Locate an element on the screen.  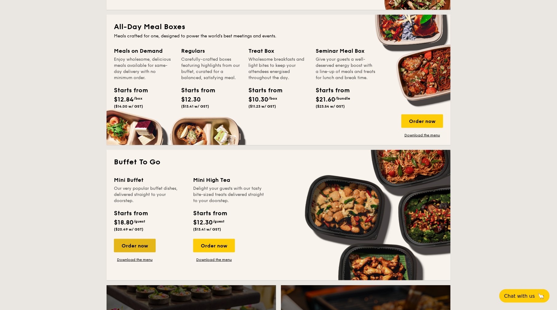
span: /bundle is located at coordinates (342, 98).